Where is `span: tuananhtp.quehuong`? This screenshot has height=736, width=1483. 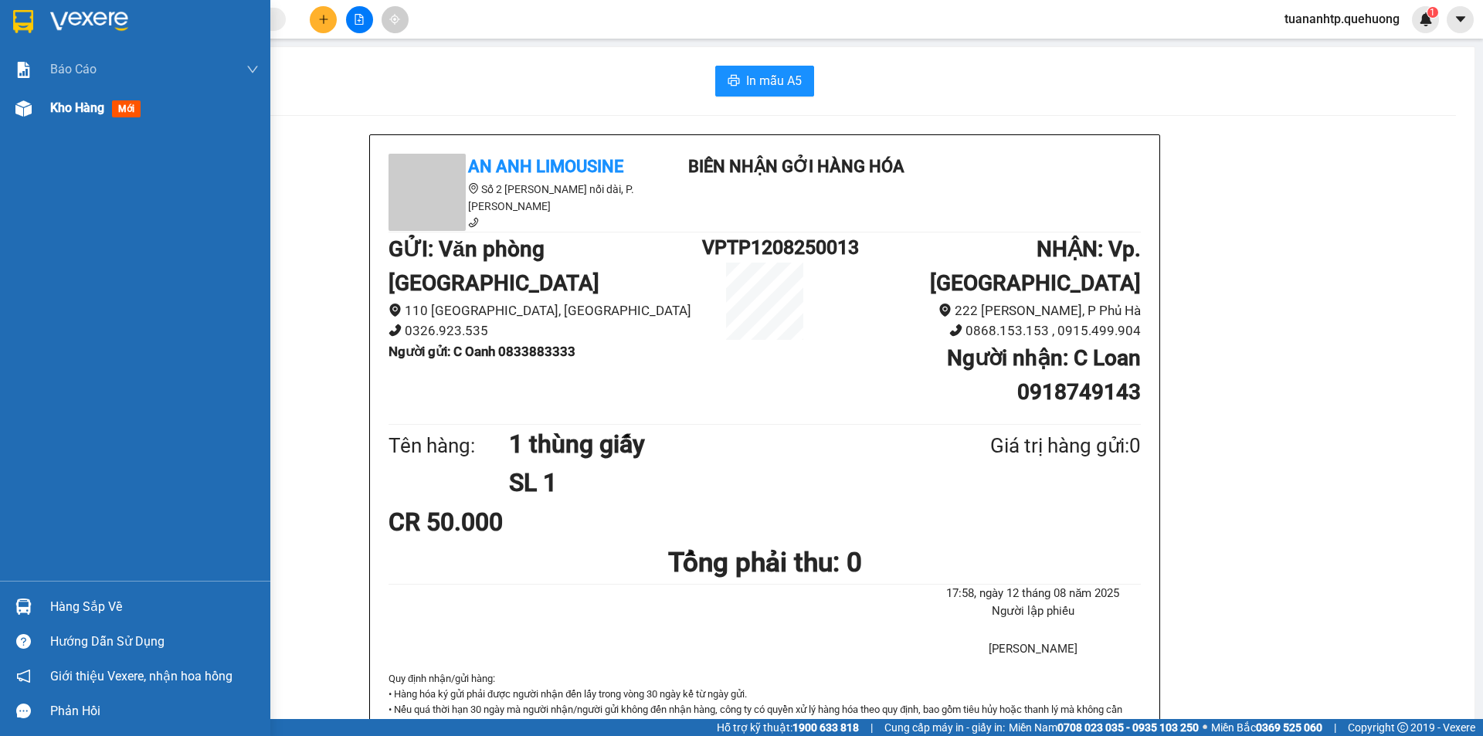
span: tuananhtp.quehuong is located at coordinates (1341, 19).